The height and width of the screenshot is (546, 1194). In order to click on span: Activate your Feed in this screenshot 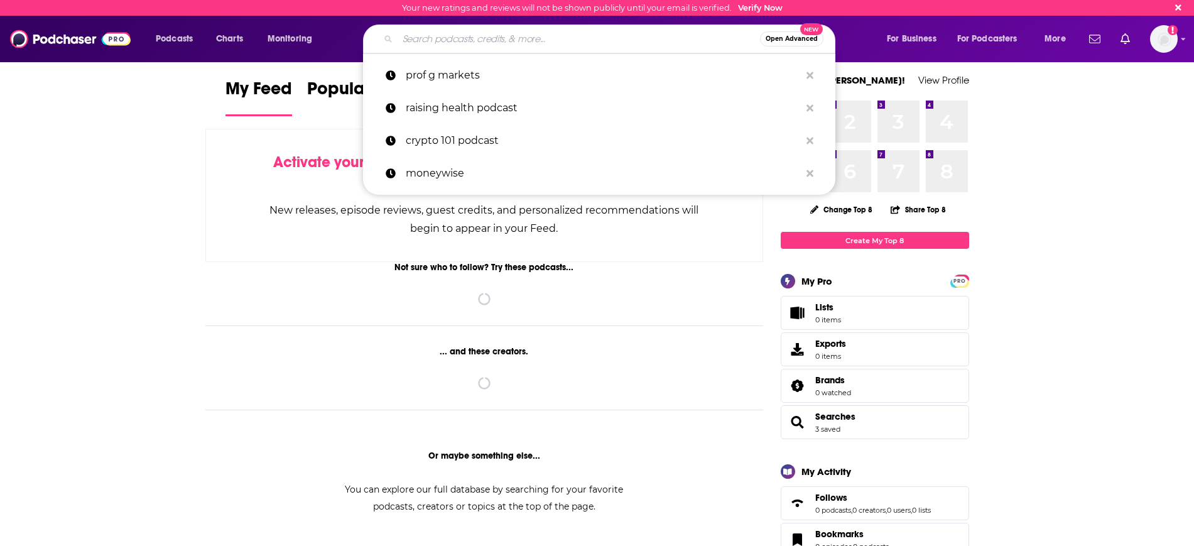, I will do `click(337, 162)`.